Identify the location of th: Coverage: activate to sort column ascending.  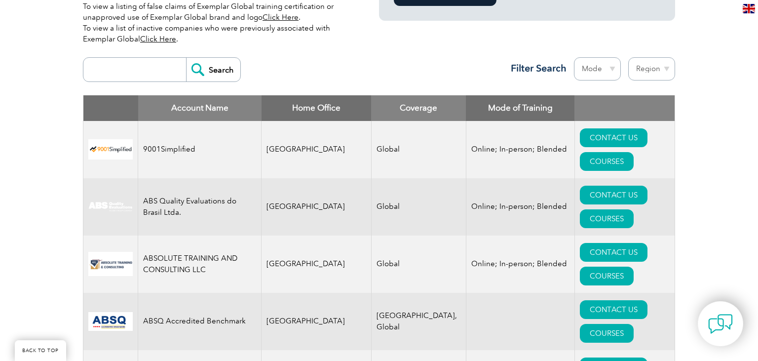
(418, 108).